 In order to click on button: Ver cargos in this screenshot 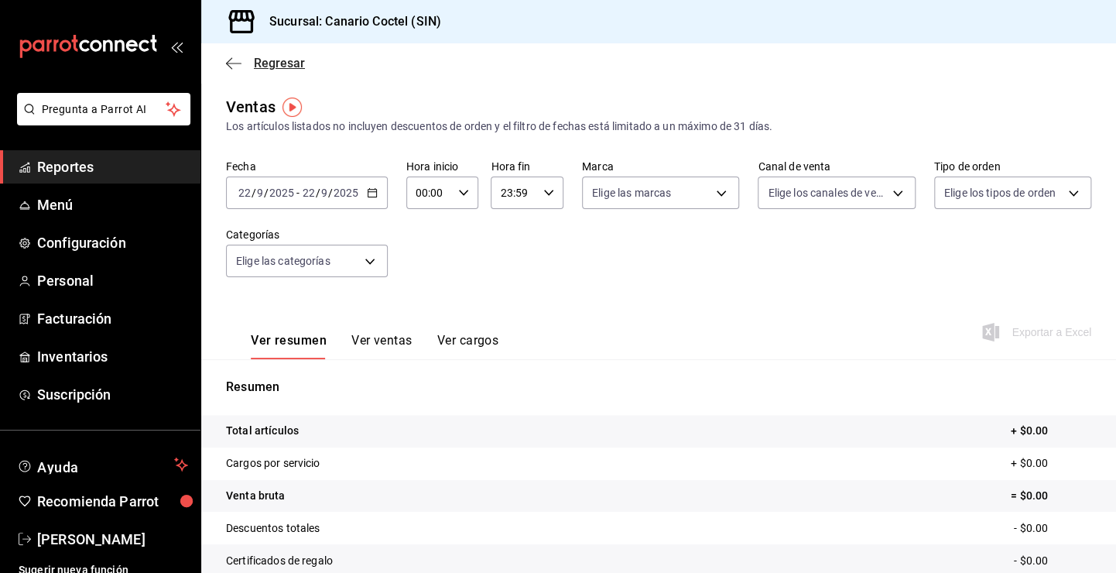, I will do `click(468, 346)`.